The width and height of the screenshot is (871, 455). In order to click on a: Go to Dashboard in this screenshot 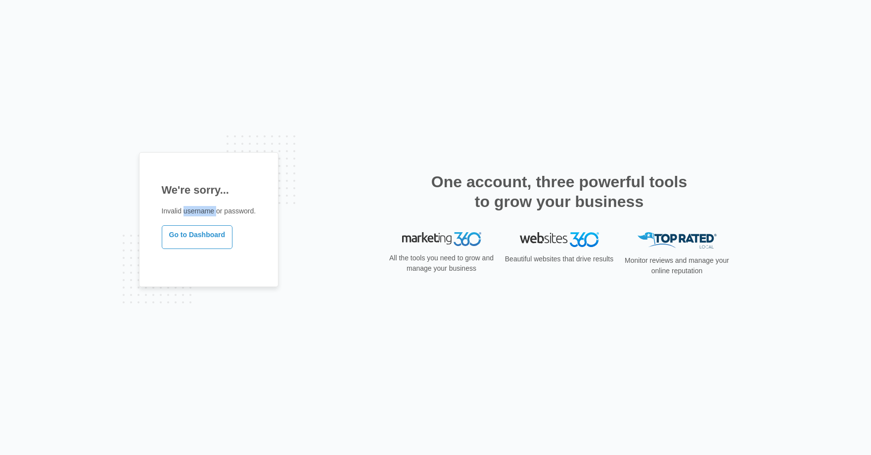, I will do `click(197, 237)`.